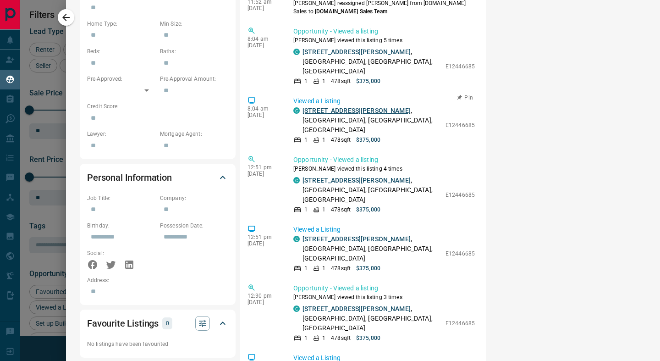 This screenshot has width=660, height=361. I want to click on button: Pin, so click(465, 98).